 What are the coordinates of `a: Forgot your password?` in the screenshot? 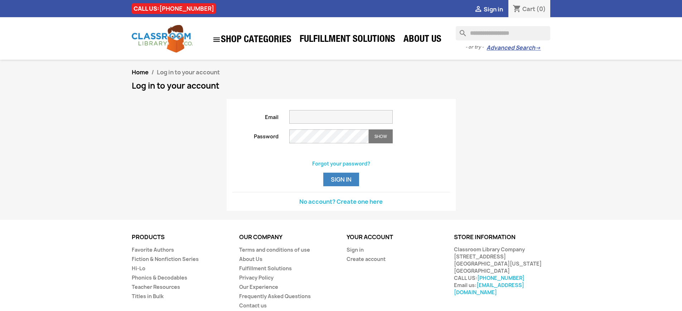 It's located at (341, 164).